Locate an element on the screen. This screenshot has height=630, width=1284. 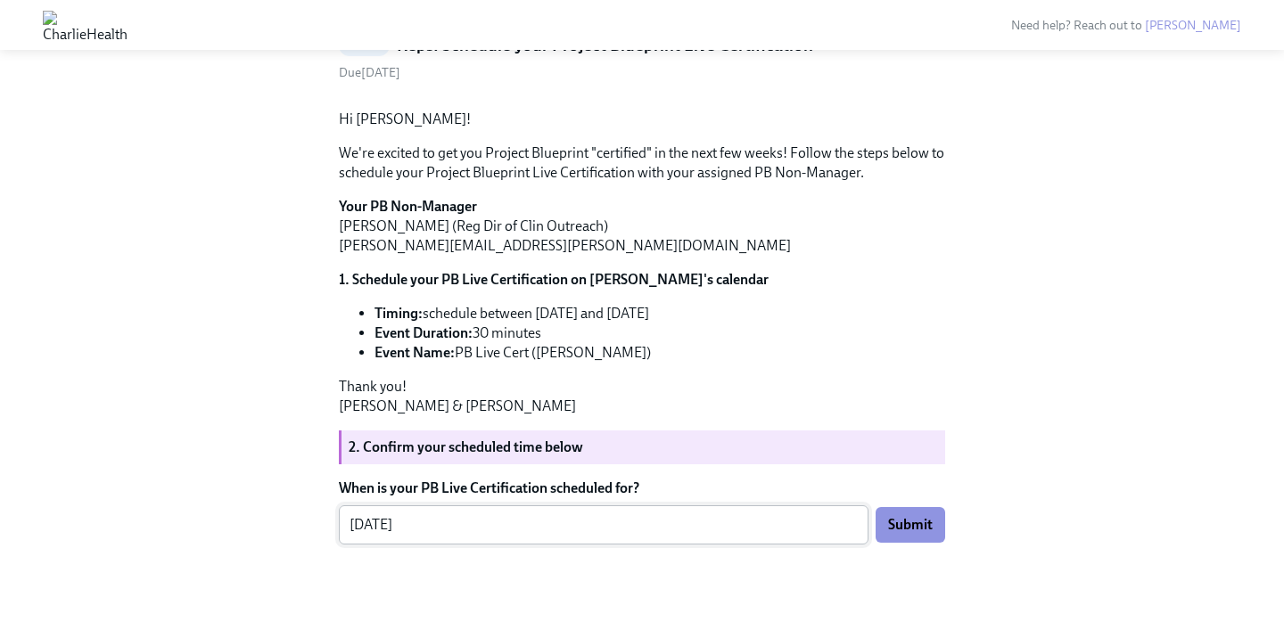
strong: 2. Confirm your scheduled time below is located at coordinates (465, 447).